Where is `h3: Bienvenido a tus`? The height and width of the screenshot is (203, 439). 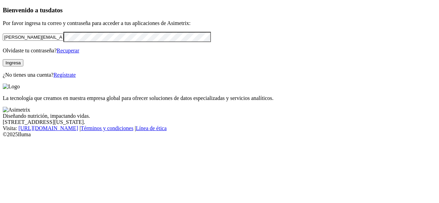
h3: Bienvenido a tus is located at coordinates (219, 10).